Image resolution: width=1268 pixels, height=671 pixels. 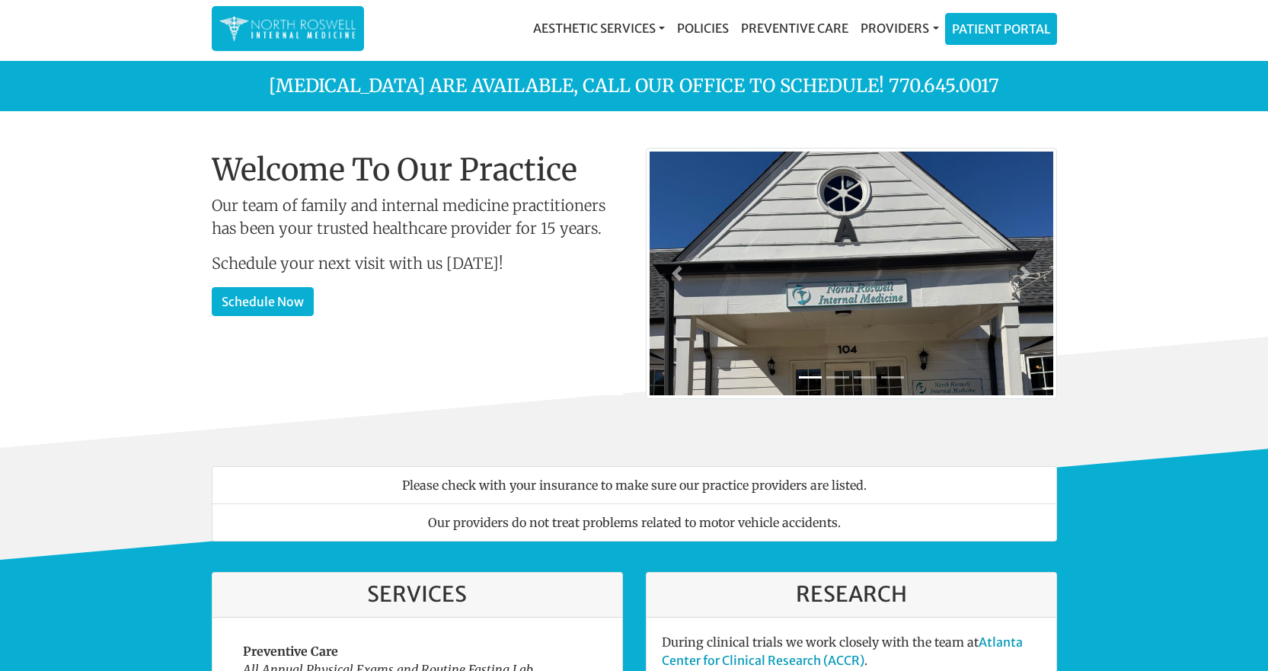 What do you see at coordinates (263, 302) in the screenshot?
I see `a: Schedule Now` at bounding box center [263, 302].